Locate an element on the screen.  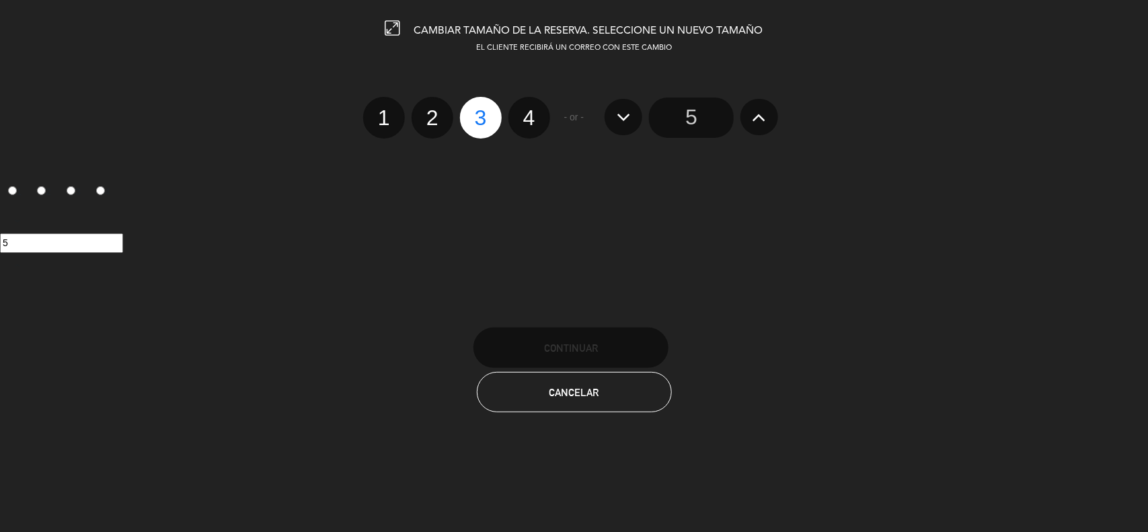
label: 1 is located at coordinates (384, 118).